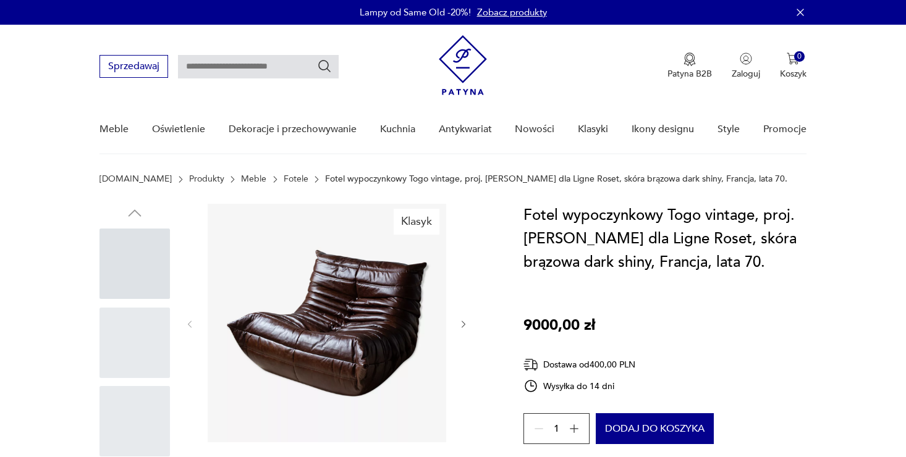  I want to click on a: Klasyki, so click(593, 129).